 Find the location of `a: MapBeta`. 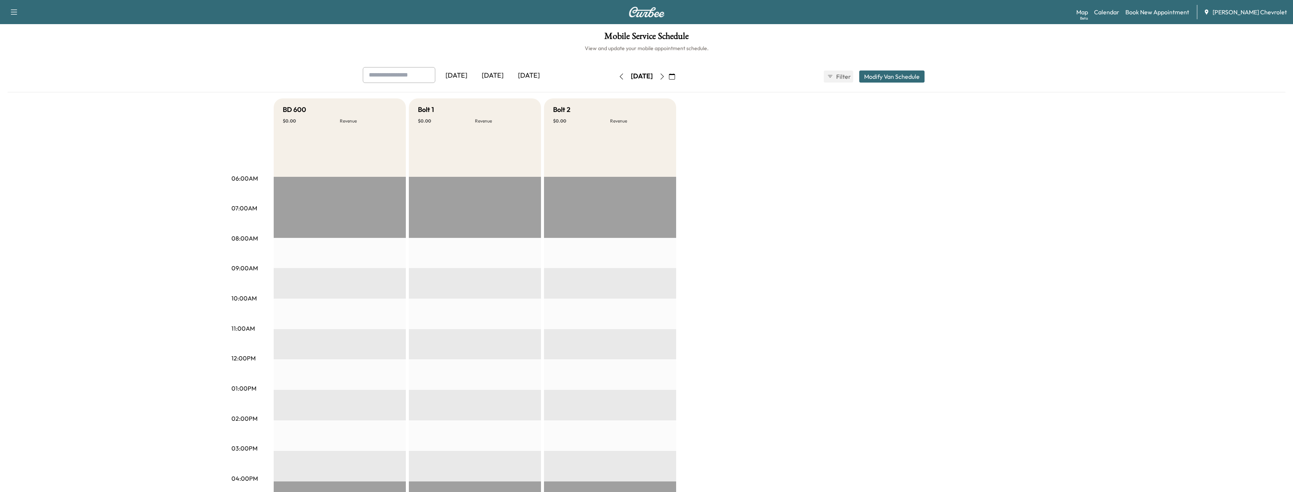

a: MapBeta is located at coordinates (1082, 12).